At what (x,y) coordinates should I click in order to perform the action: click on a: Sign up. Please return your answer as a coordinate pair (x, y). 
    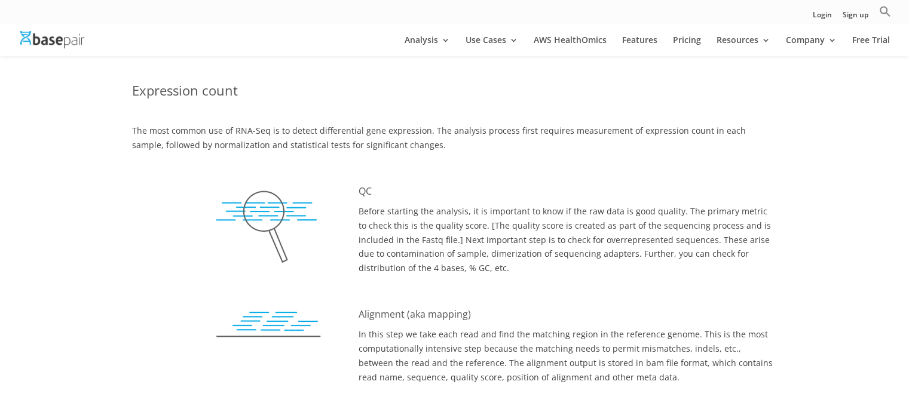
    Looking at the image, I should click on (855, 17).